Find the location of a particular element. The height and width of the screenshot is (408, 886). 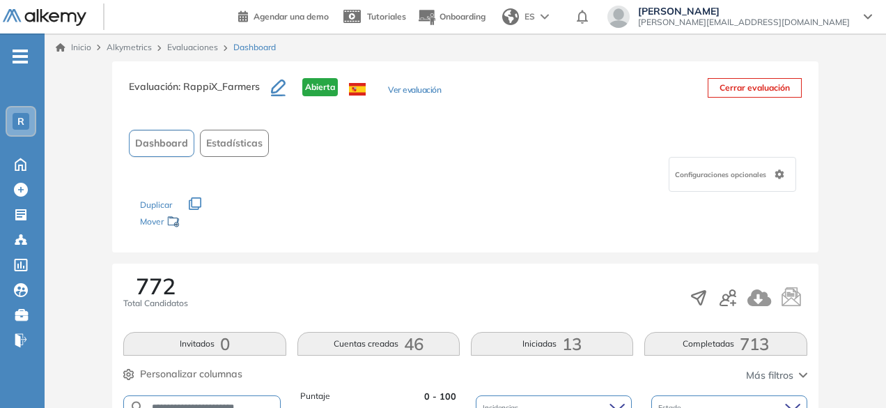

button: Más filtros is located at coordinates (777, 375).